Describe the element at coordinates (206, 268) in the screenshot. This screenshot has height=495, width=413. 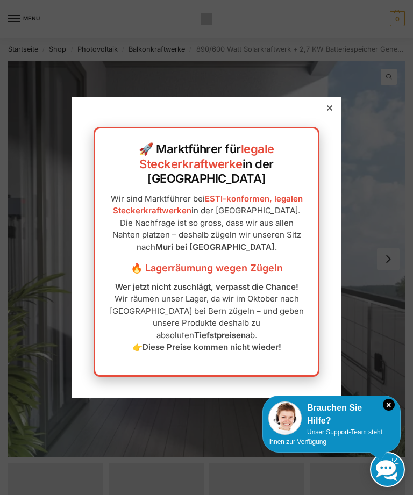
I see `h3: 🔥 Lagerräumung wegen Zügeln` at that location.